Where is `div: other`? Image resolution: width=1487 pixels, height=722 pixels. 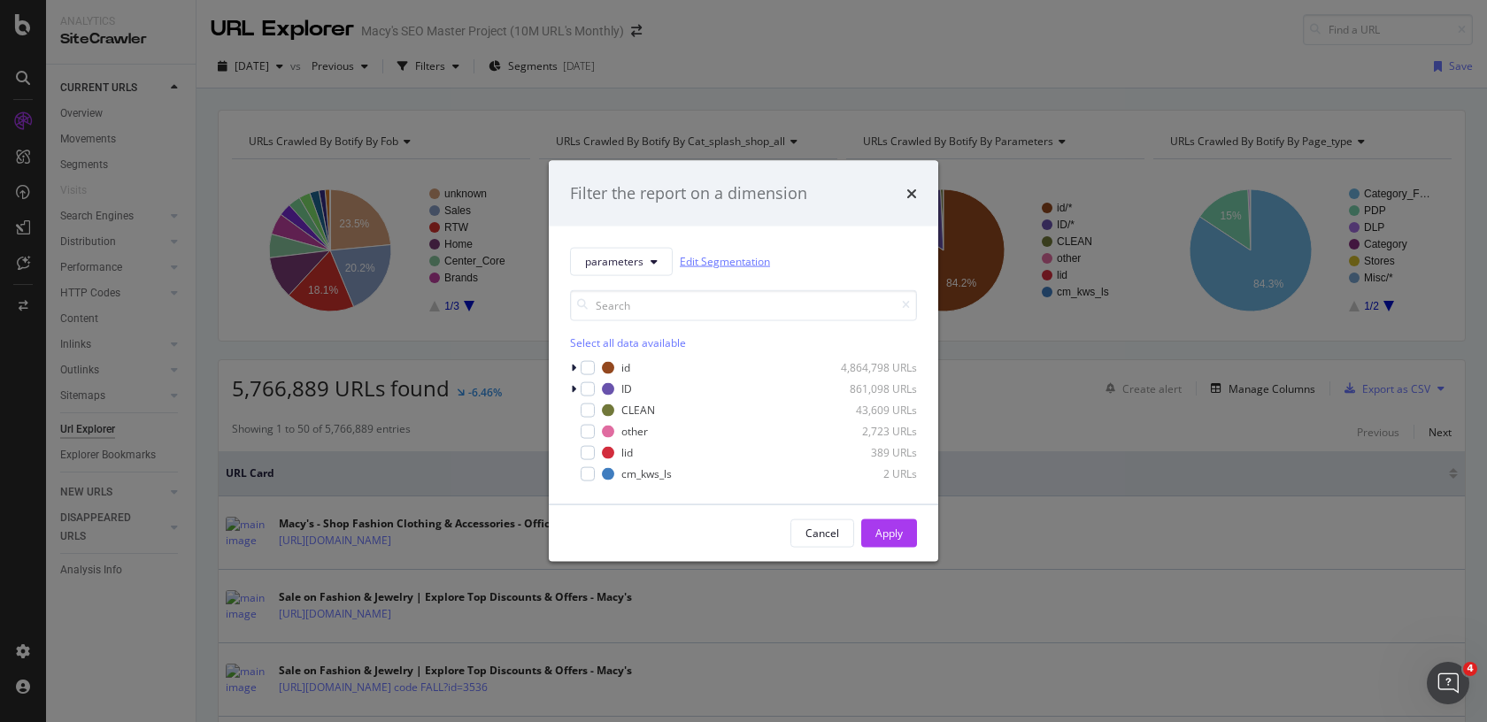
div: other is located at coordinates (635, 431).